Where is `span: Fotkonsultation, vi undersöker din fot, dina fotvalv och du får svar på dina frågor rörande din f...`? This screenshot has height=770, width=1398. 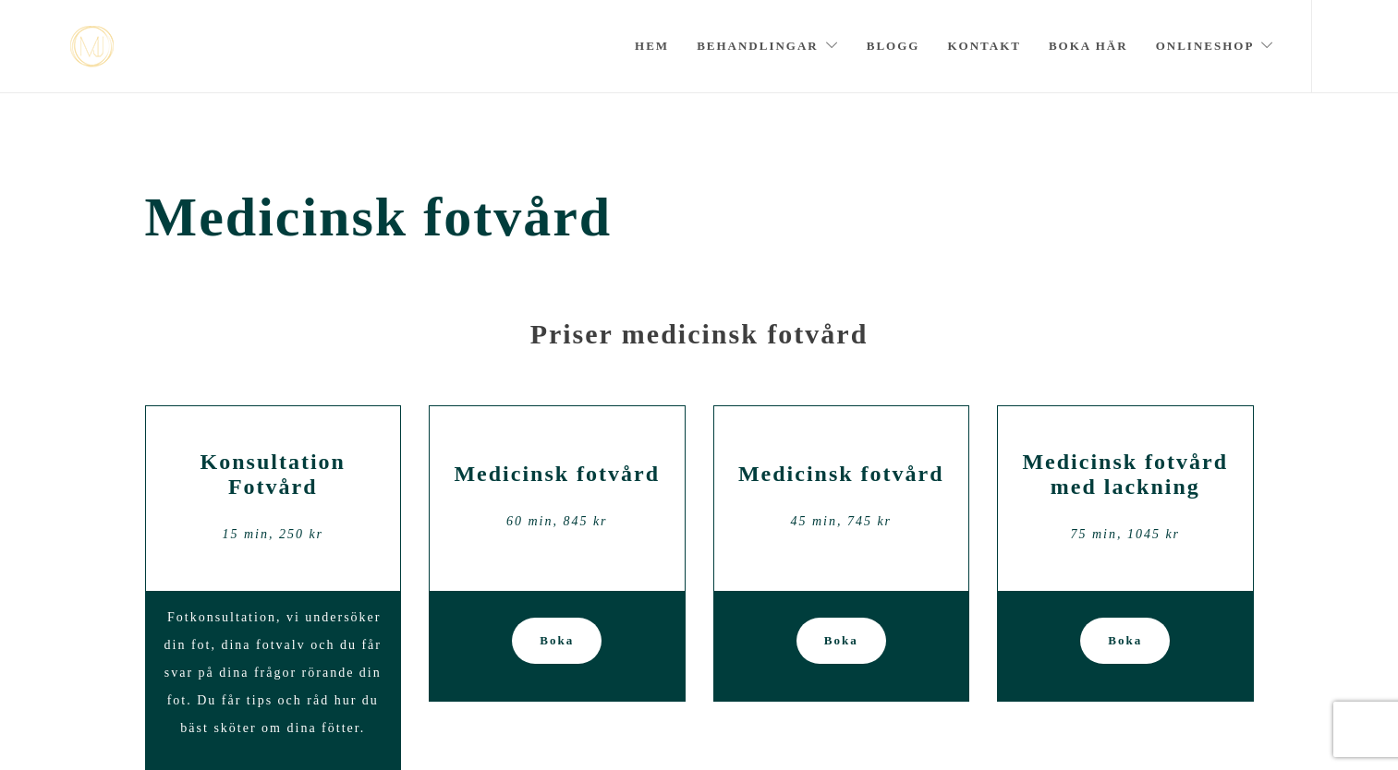
span: Fotkonsultation, vi undersöker din fot, dina fotvalv och du får svar på dina frågor rörande din f... is located at coordinates (273, 673).